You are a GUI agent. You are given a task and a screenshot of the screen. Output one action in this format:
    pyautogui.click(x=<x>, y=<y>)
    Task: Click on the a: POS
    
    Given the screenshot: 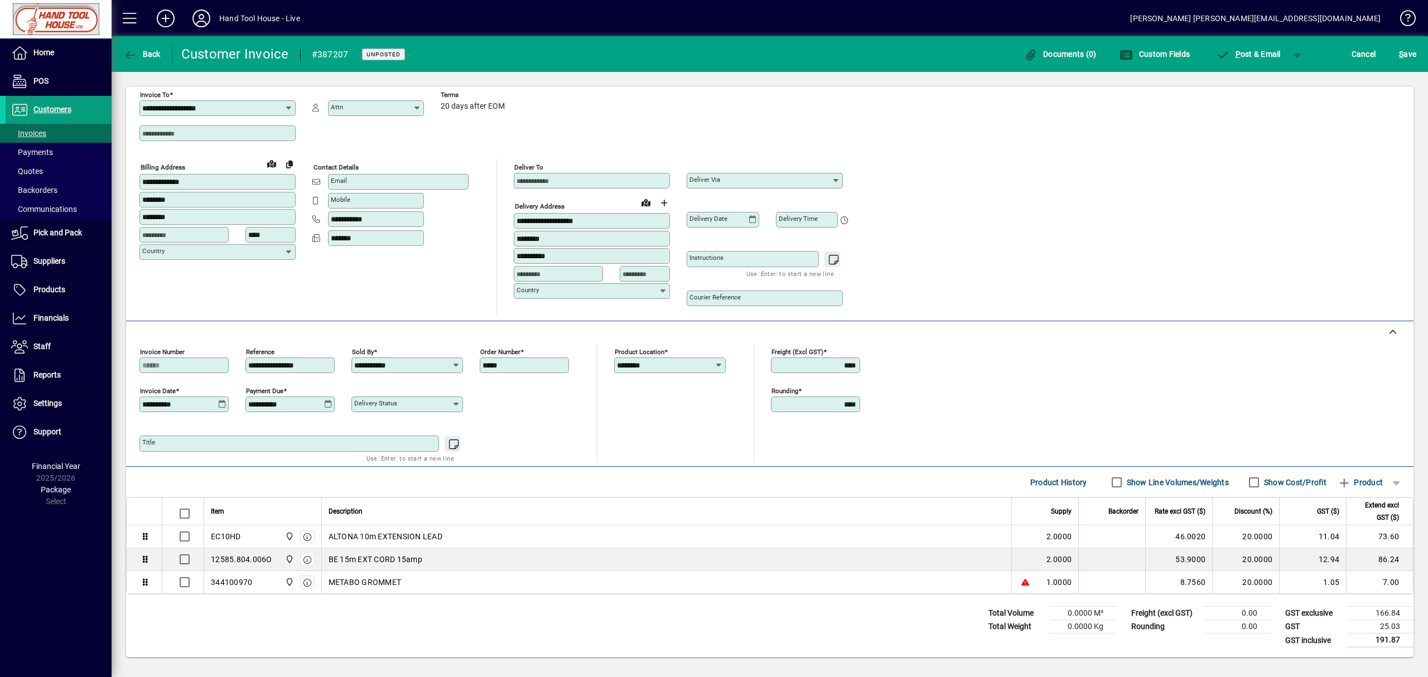 What is the action you would take?
    pyautogui.click(x=59, y=81)
    